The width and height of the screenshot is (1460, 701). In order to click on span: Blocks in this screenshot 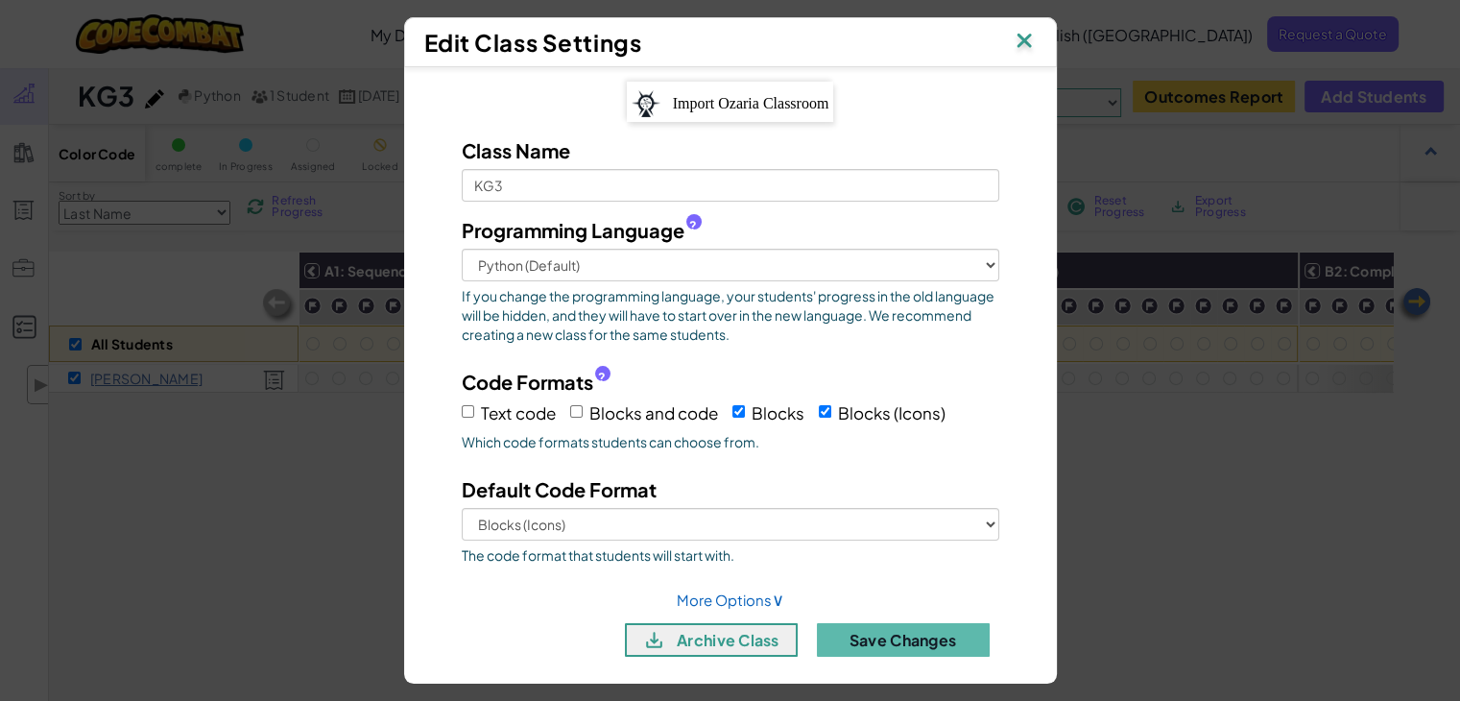, I will do `click(778, 413)`.